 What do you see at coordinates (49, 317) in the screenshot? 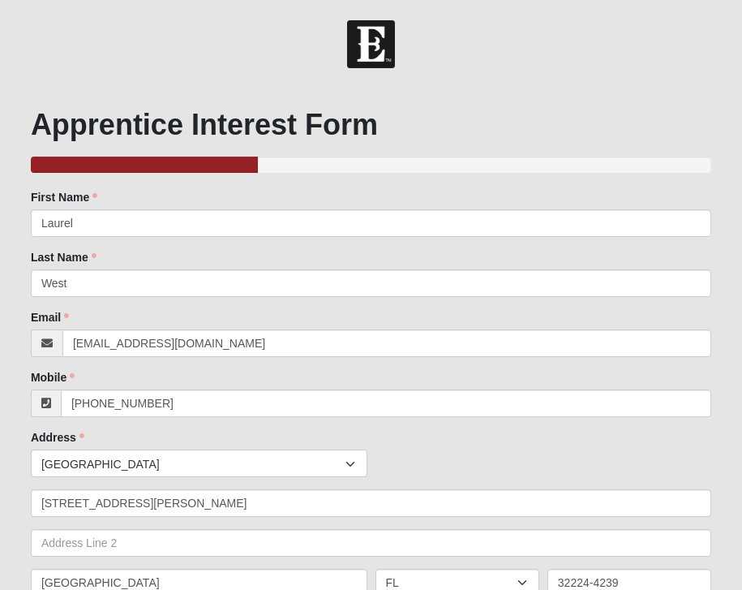
I see `label: Email` at bounding box center [49, 317].